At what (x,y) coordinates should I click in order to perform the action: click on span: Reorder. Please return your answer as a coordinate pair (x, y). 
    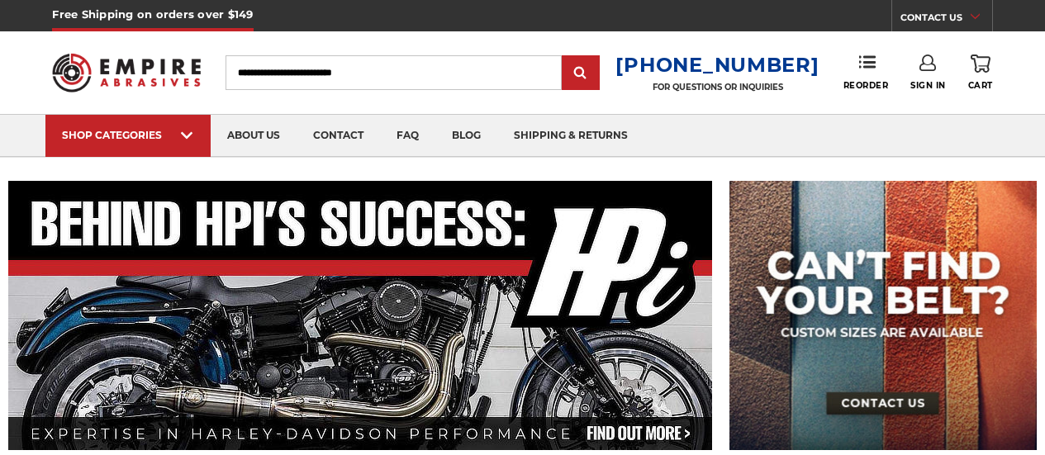
    Looking at the image, I should click on (866, 85).